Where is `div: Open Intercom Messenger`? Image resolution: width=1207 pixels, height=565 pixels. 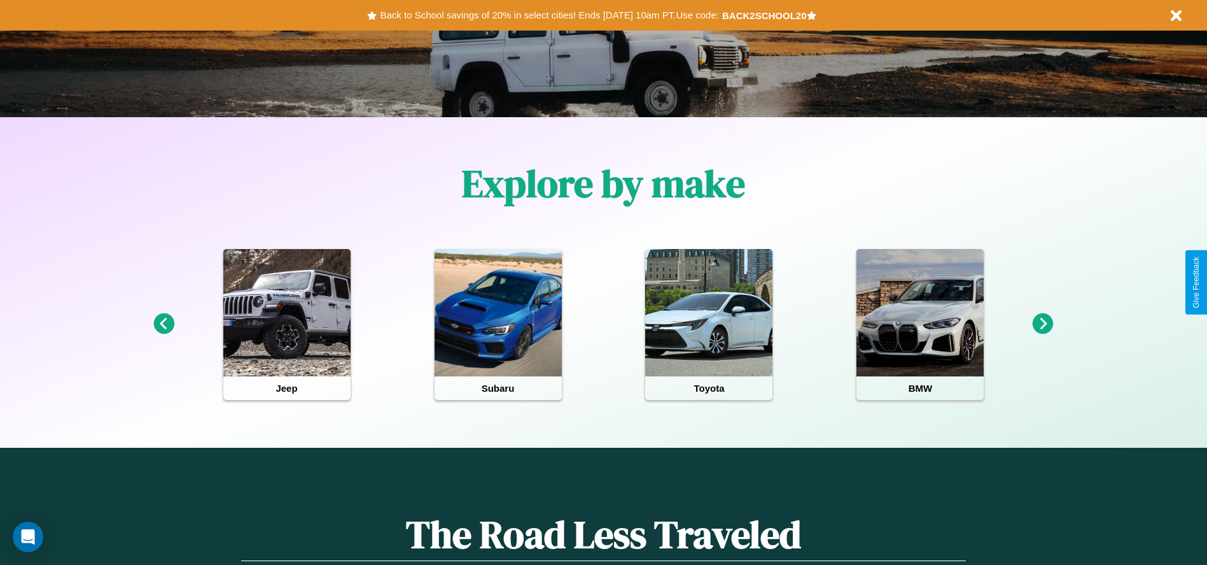 div: Open Intercom Messenger is located at coordinates (28, 537).